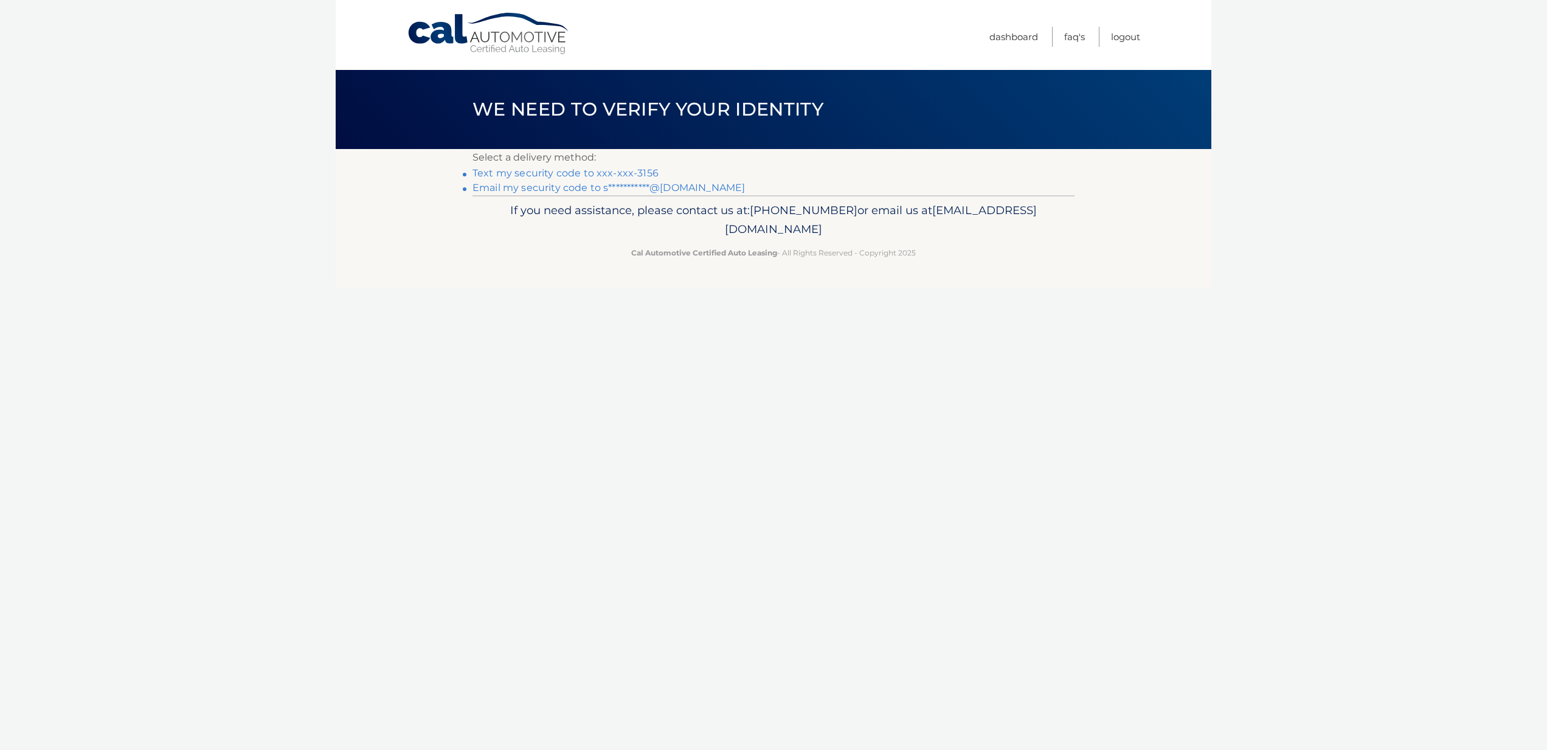 This screenshot has width=1547, height=750. I want to click on span: We need to verify your identity, so click(648, 109).